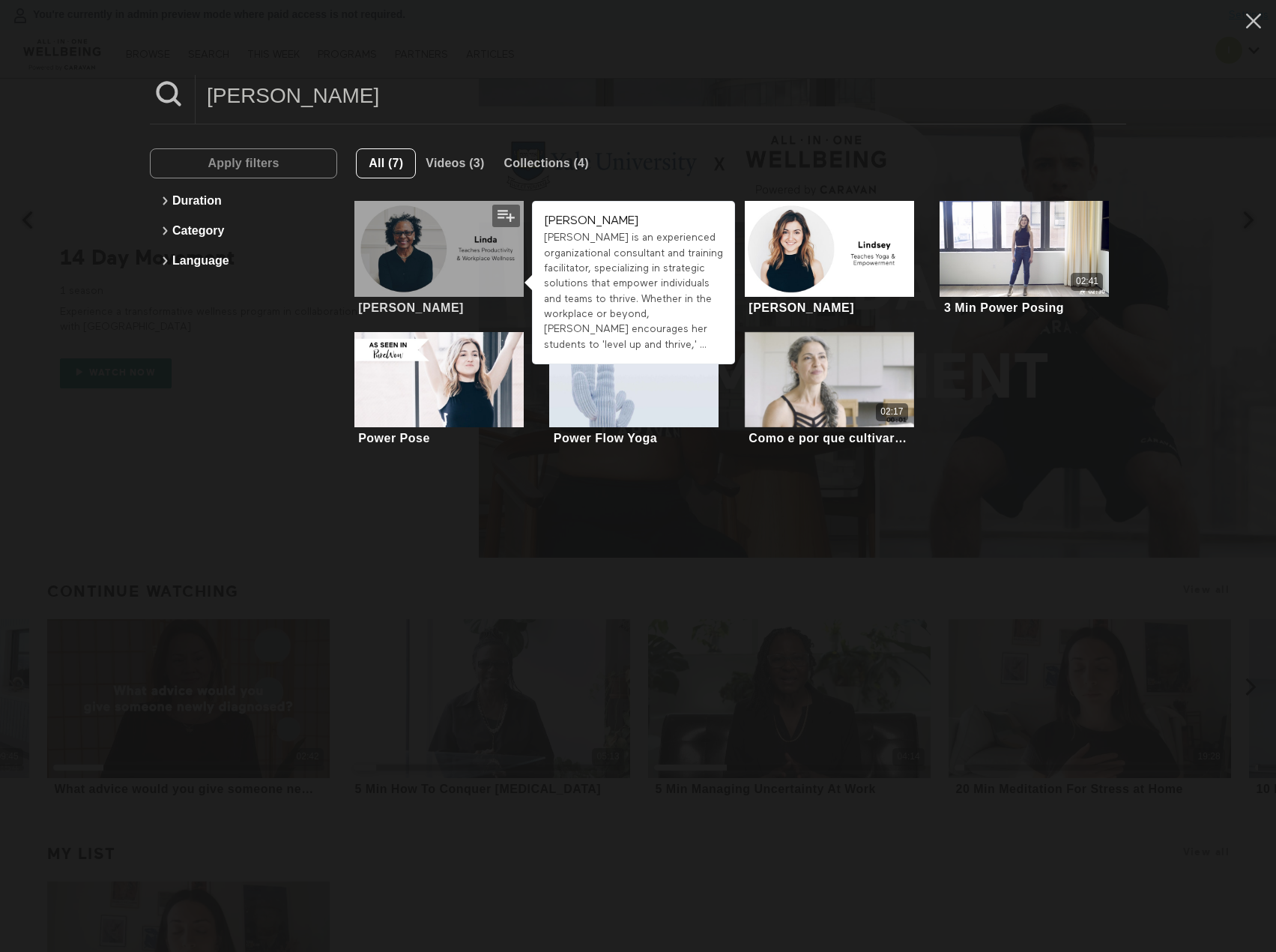  Describe the element at coordinates (829, 438) in the screenshot. I see `div: Como e por que cultivar a autocompaixão (Português)` at that location.